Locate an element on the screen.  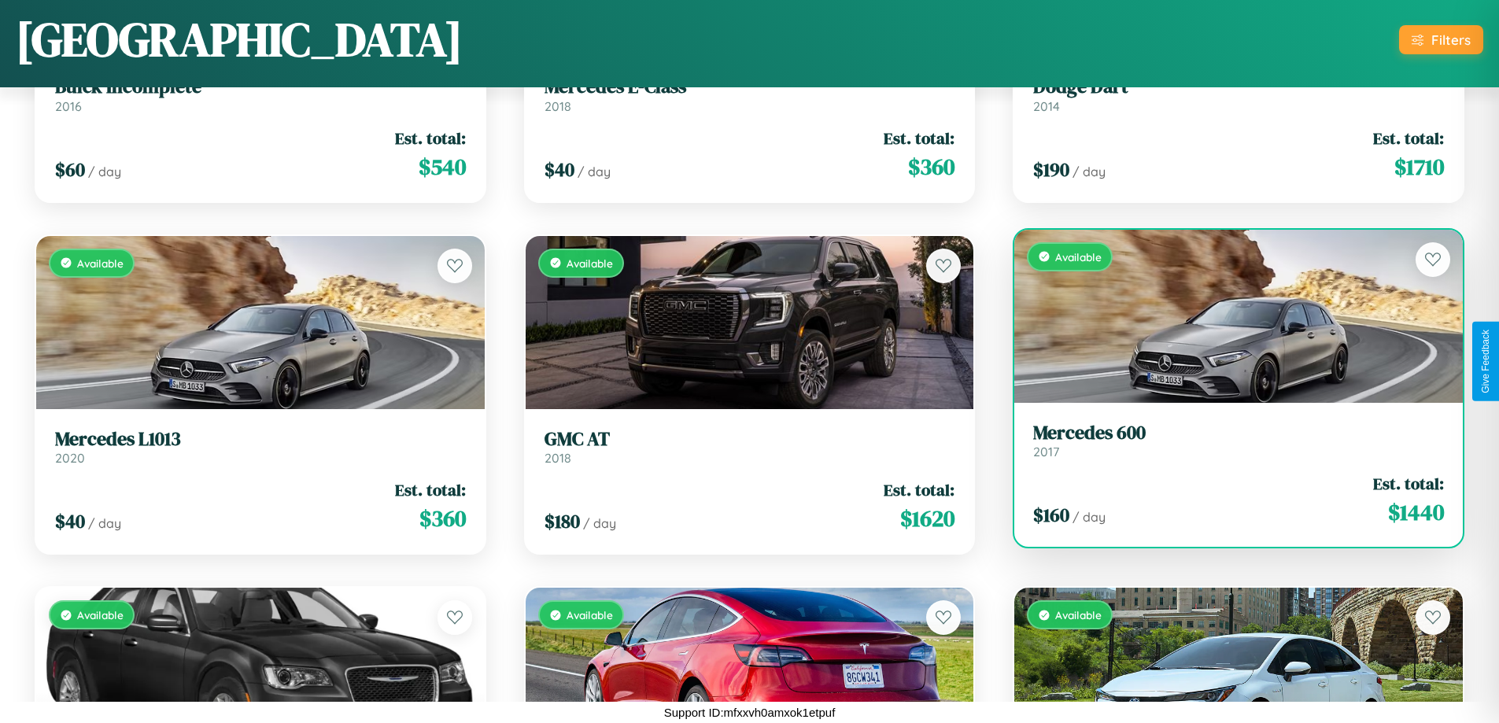
span: 2014 is located at coordinates (1046, 106).